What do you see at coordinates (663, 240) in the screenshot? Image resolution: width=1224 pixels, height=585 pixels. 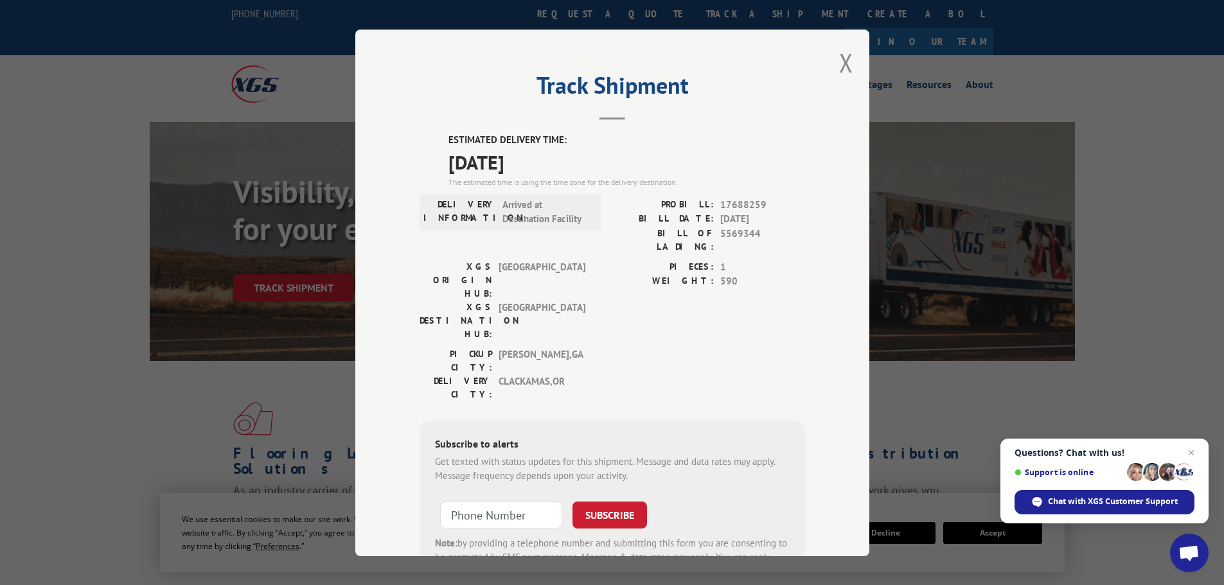 I see `label: BILL OF LADING:` at bounding box center [663, 240].